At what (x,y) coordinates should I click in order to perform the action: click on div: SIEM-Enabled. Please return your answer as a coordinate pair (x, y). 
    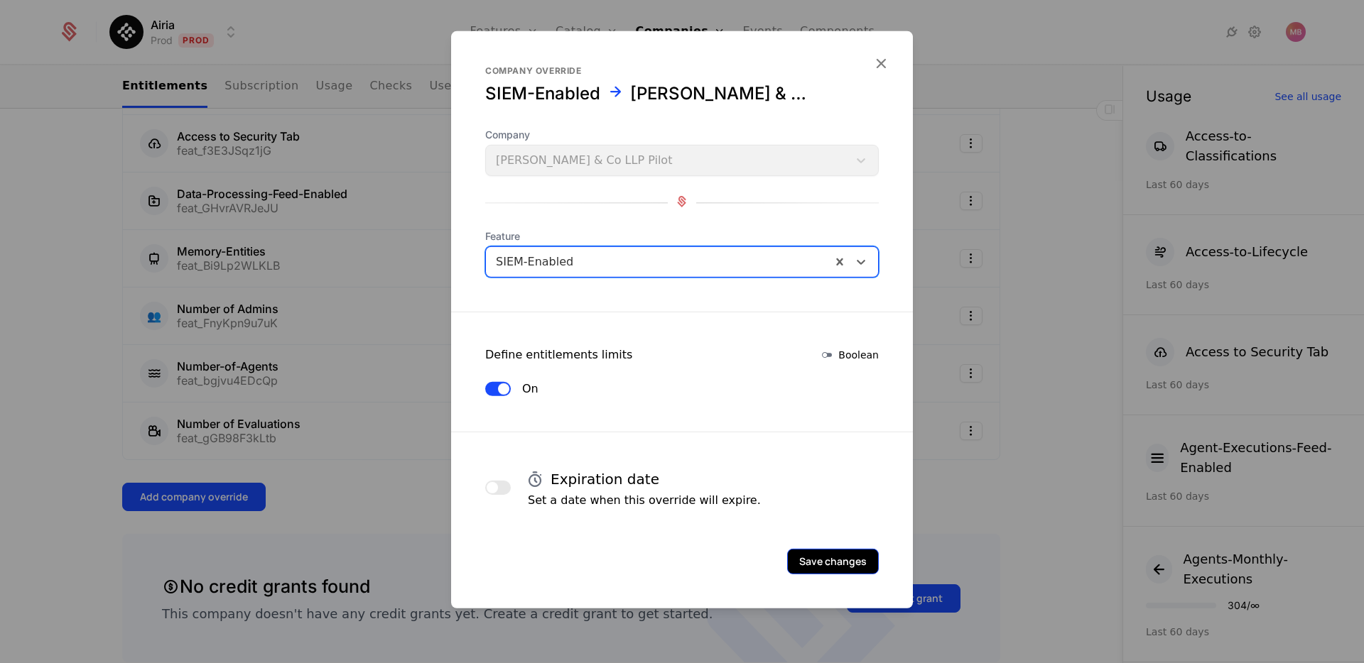
    Looking at the image, I should click on (543, 94).